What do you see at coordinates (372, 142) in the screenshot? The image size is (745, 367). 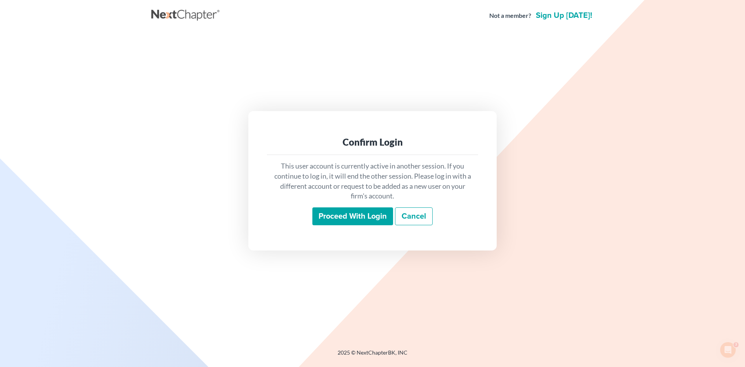 I see `div: Confirm Login` at bounding box center [372, 142].